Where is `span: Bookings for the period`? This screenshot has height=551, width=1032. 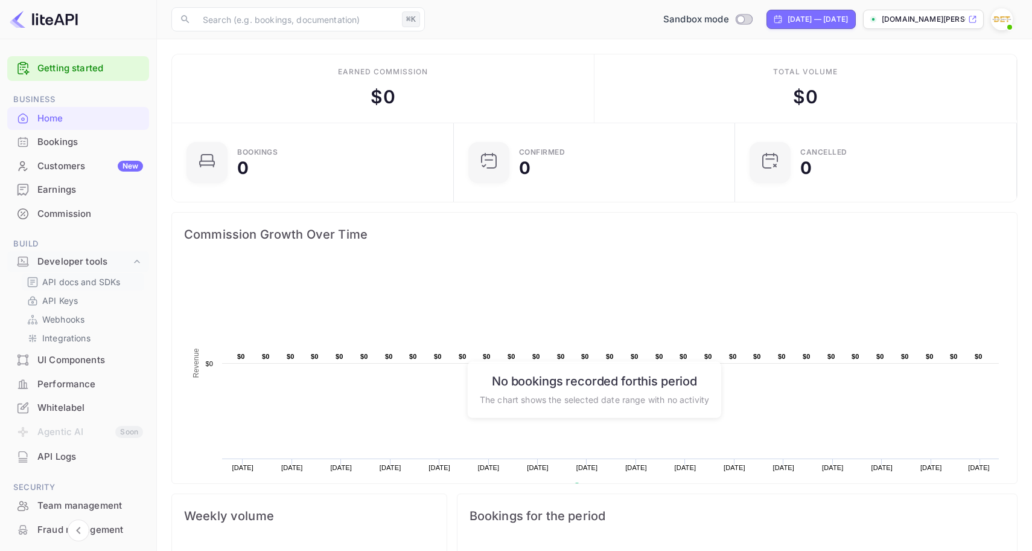
span: Bookings for the period is located at coordinates (737, 516).